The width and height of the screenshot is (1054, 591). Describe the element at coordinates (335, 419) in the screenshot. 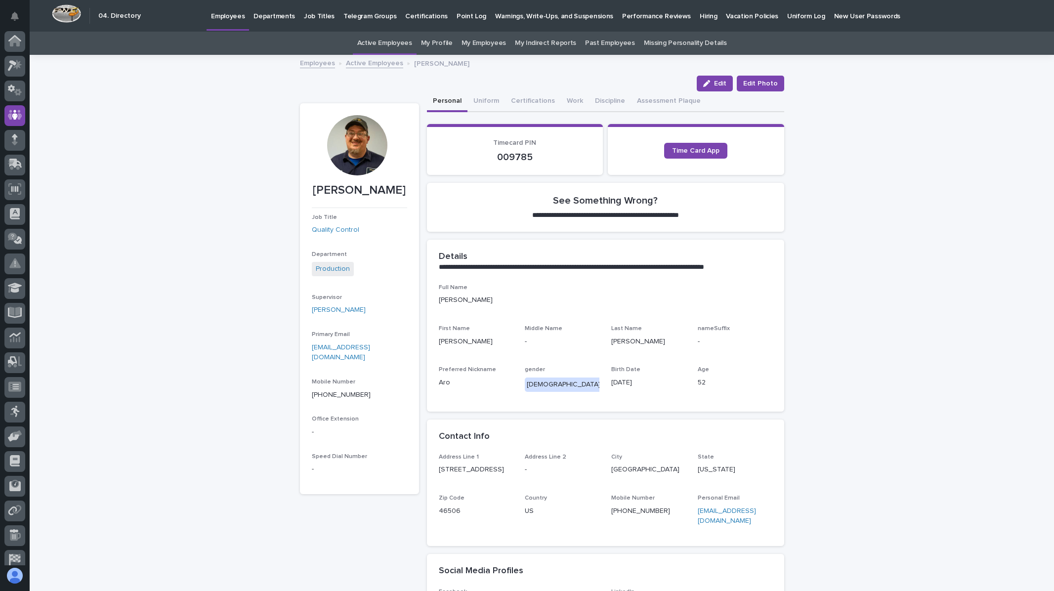

I see `span: Office Extension` at that location.